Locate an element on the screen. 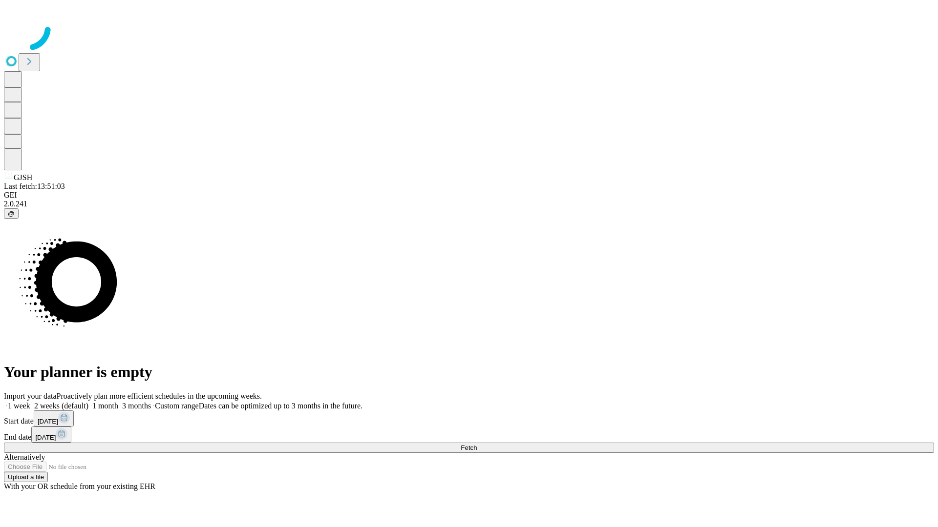 The width and height of the screenshot is (938, 527). div: Start date is located at coordinates (469, 419).